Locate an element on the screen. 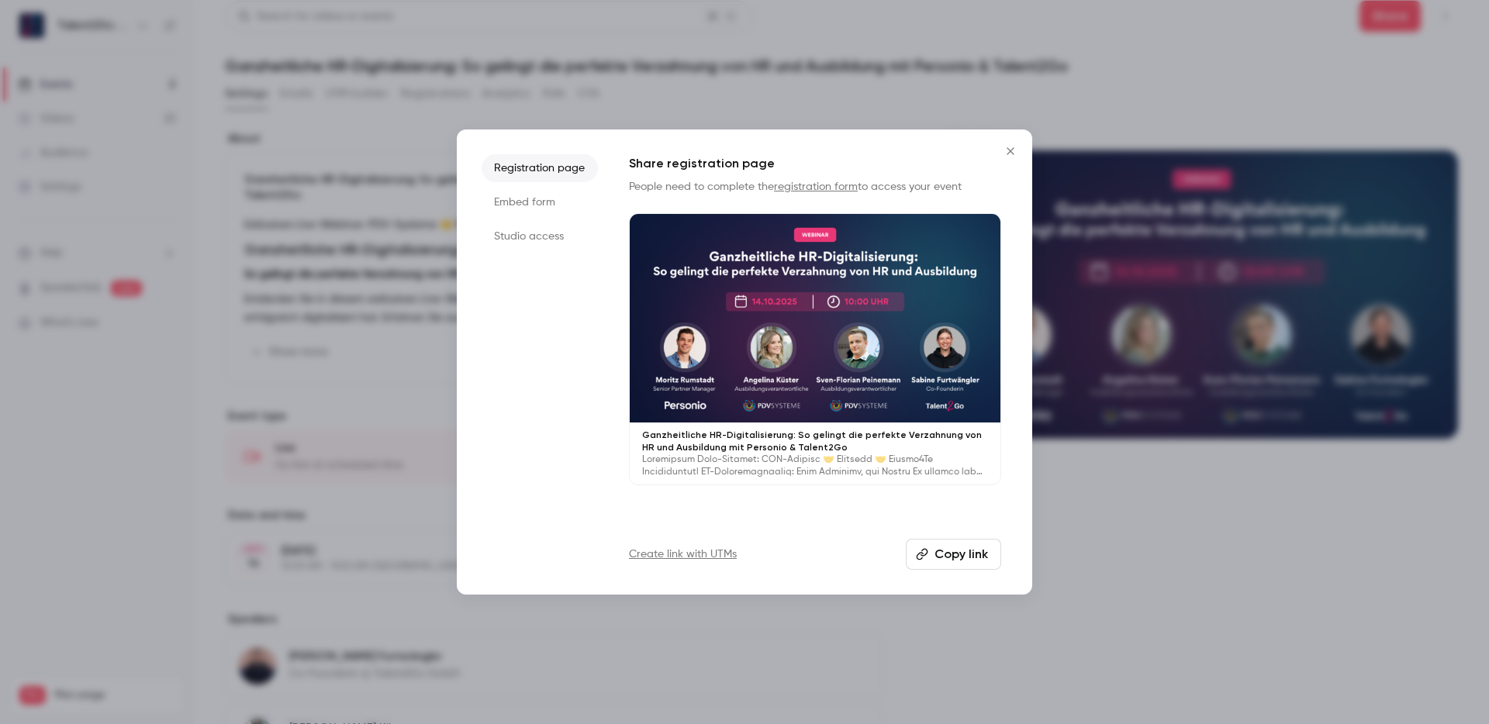 The height and width of the screenshot is (724, 1489). h1: Share registration page is located at coordinates (815, 164).